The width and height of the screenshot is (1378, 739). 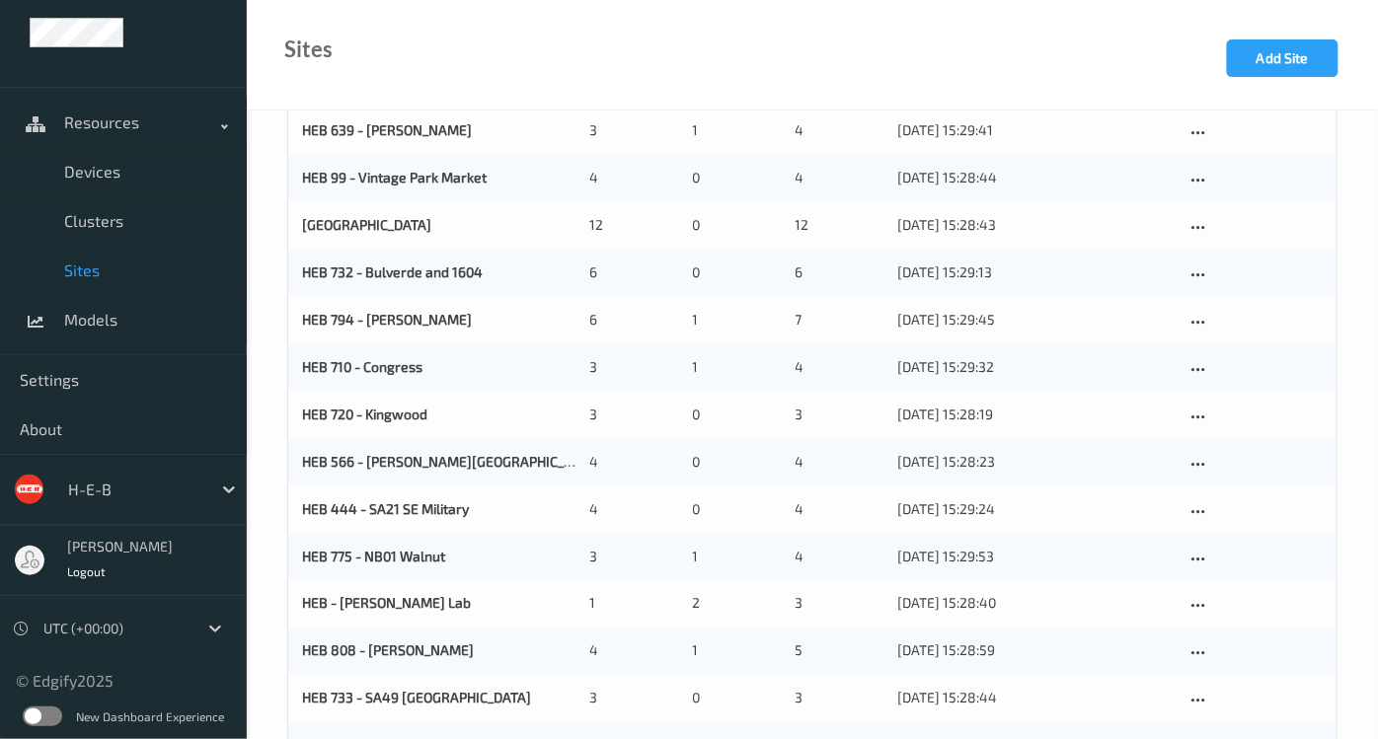 I want to click on a: HEB 720 - Kingwood, so click(x=364, y=414).